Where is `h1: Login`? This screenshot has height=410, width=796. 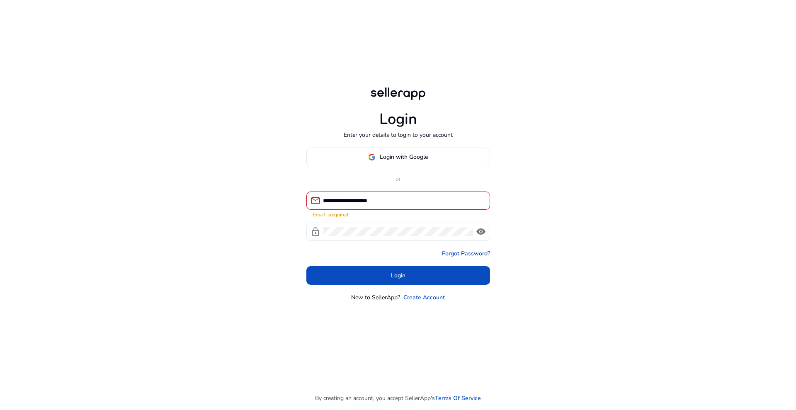
h1: Login is located at coordinates (398, 119).